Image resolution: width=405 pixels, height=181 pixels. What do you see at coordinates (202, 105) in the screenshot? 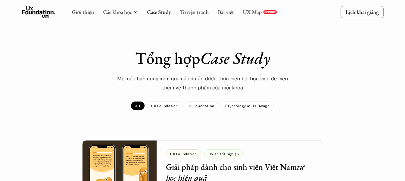
I see `p: UI Foundation` at bounding box center [202, 105].